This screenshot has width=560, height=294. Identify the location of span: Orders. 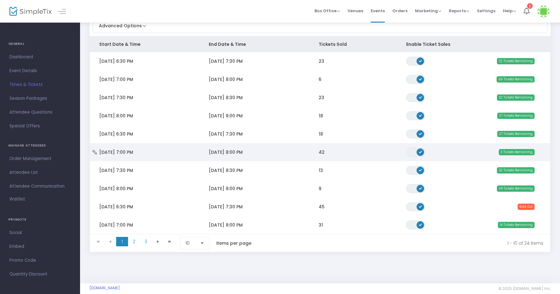
(400, 11).